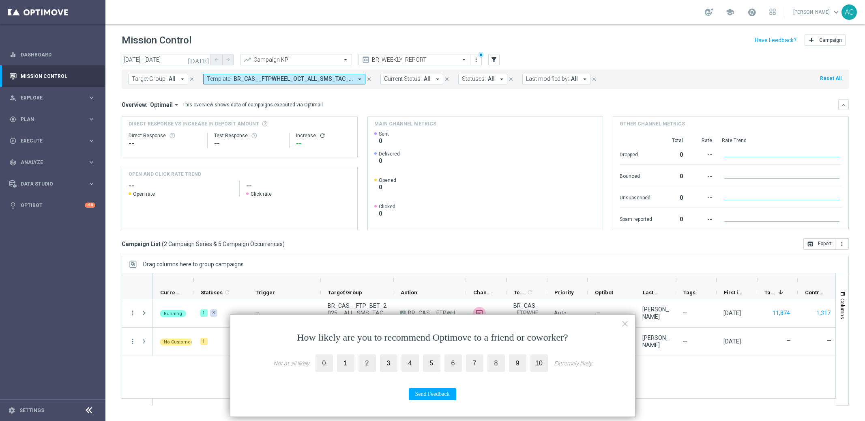 Image resolution: width=865 pixels, height=421 pixels. What do you see at coordinates (825, 40) in the screenshot?
I see `button: add Campaign` at bounding box center [825, 40].